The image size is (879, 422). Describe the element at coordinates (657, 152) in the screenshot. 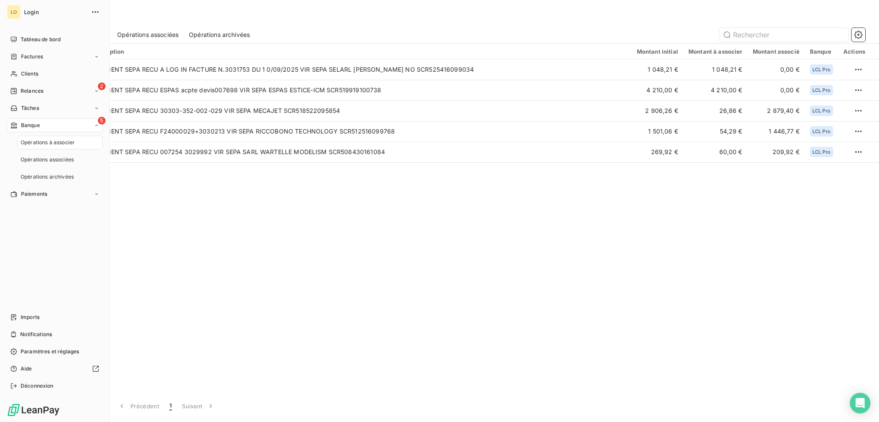

I see `td: 269,92 €` at that location.